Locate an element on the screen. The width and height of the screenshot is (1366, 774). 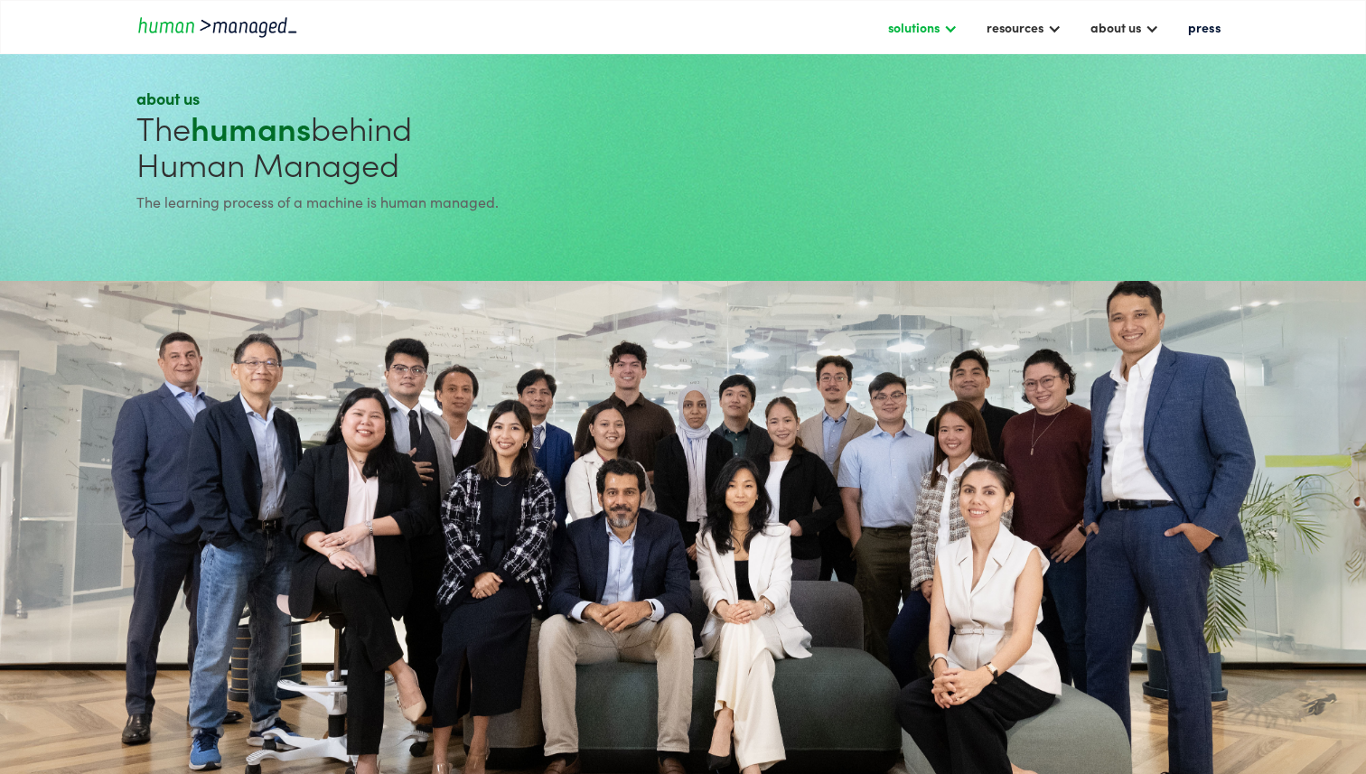
a: press is located at coordinates (1204, 27).